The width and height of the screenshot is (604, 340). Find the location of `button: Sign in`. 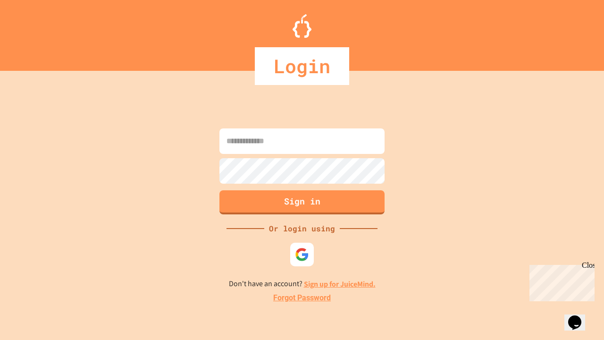

button: Sign in is located at coordinates (302, 202).